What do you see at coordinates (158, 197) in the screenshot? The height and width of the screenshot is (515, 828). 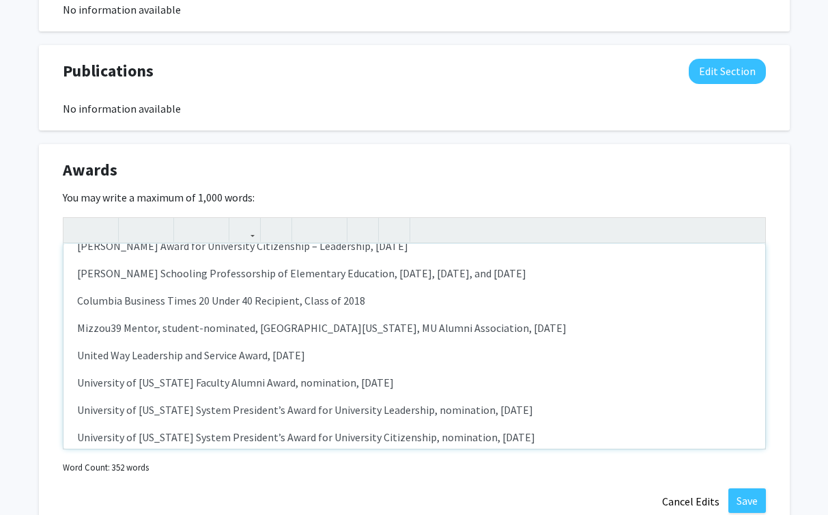 I see `label: You may write a maximum of 1,000 words:` at bounding box center [158, 197].